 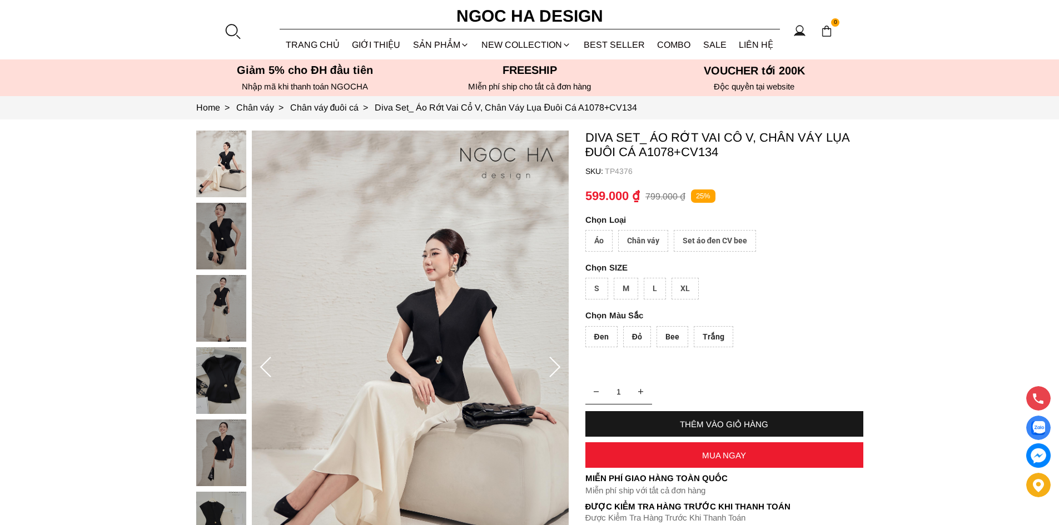 What do you see at coordinates (376, 44) in the screenshot?
I see `a: GIỚI THIỆU` at bounding box center [376, 44].